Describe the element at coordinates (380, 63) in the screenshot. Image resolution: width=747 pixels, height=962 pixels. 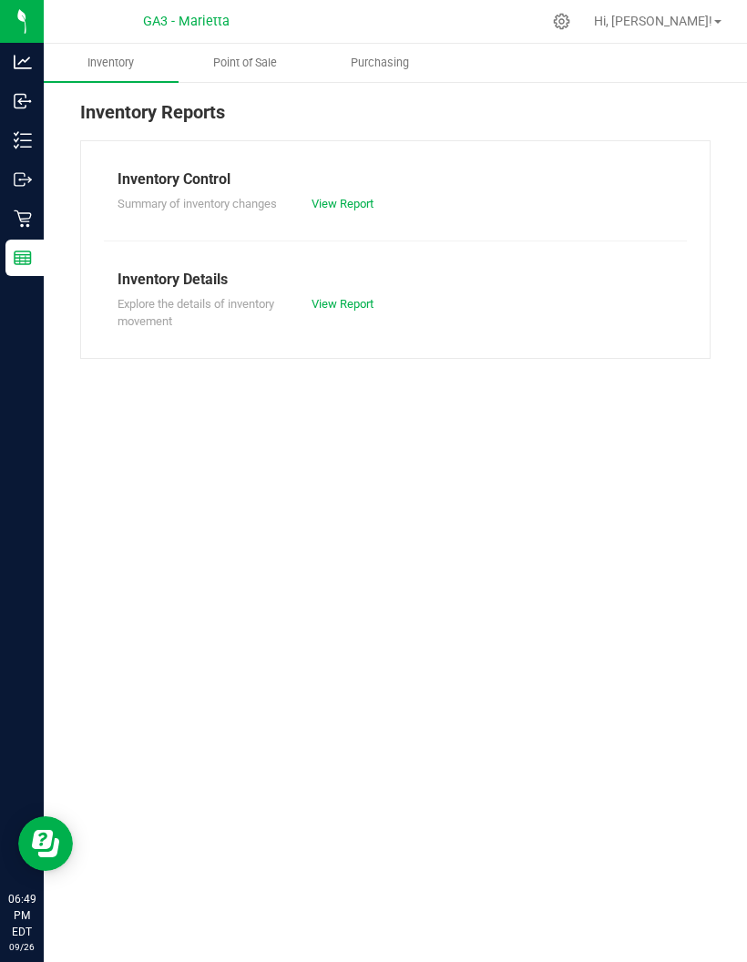
I see `span: Purchasing` at that location.